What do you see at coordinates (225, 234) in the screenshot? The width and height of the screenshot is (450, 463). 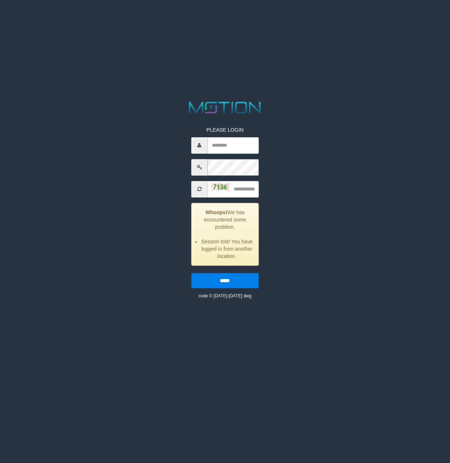 I see `div: We has encountered some problem.` at bounding box center [225, 234].